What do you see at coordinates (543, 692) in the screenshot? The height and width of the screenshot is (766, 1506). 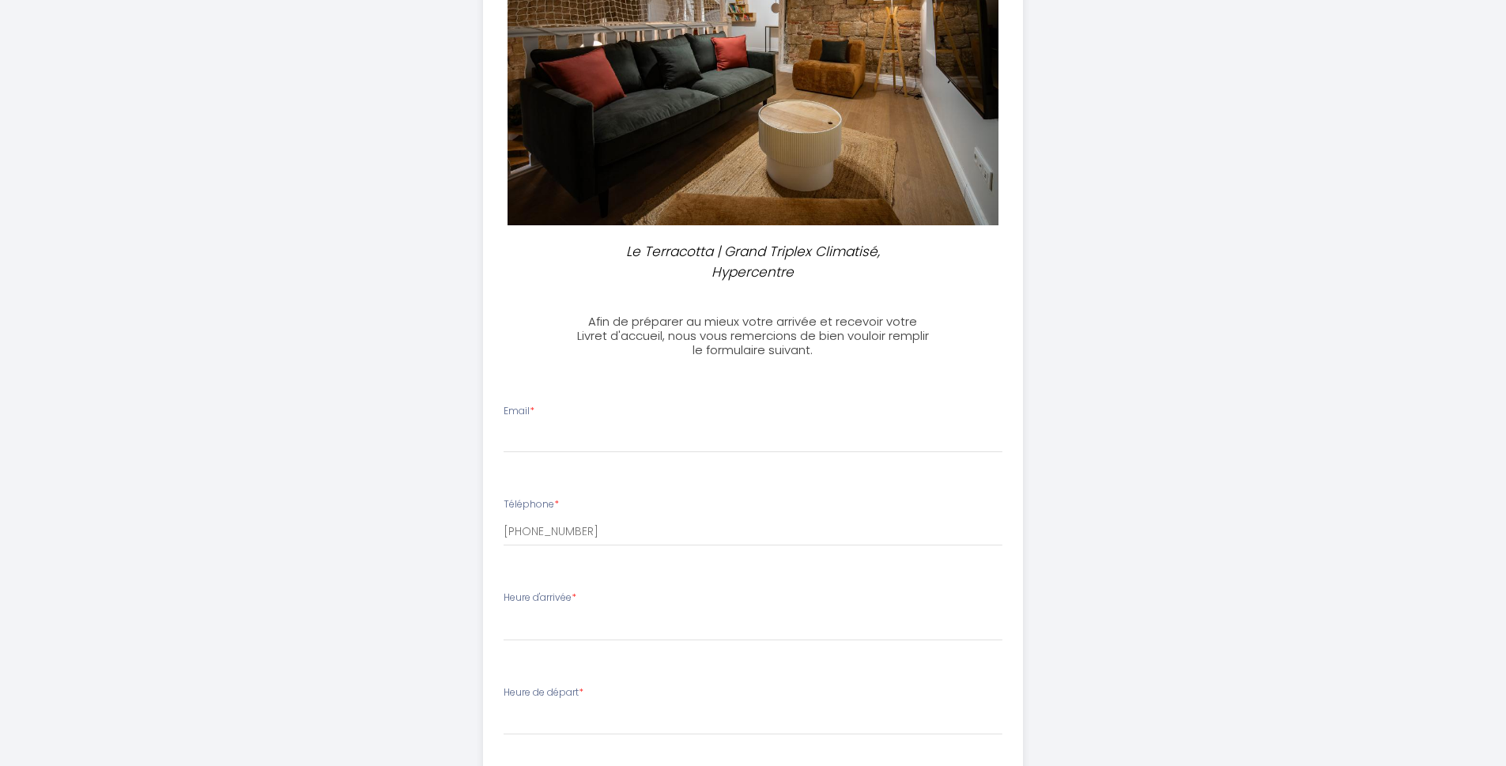 I see `label: Heure de départ` at bounding box center [543, 692].